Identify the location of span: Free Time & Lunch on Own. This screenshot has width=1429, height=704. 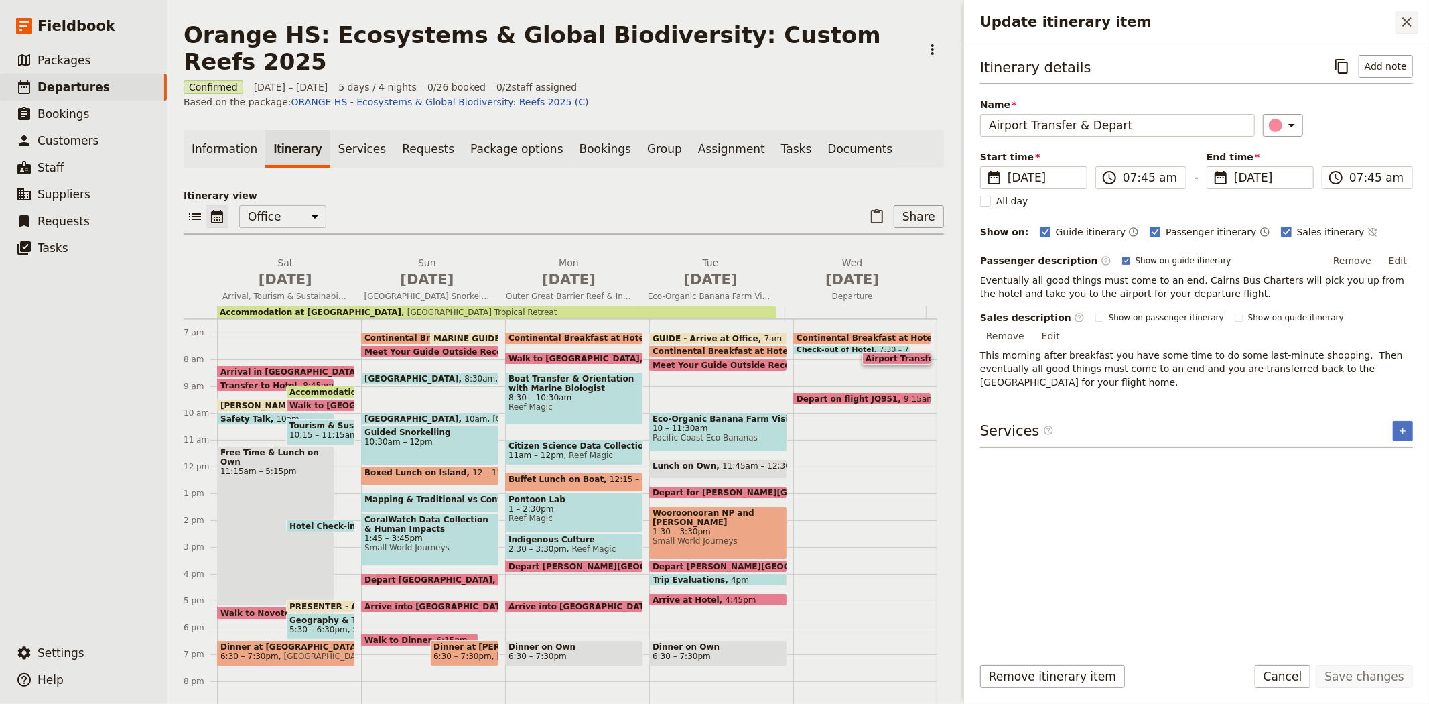
(275, 457).